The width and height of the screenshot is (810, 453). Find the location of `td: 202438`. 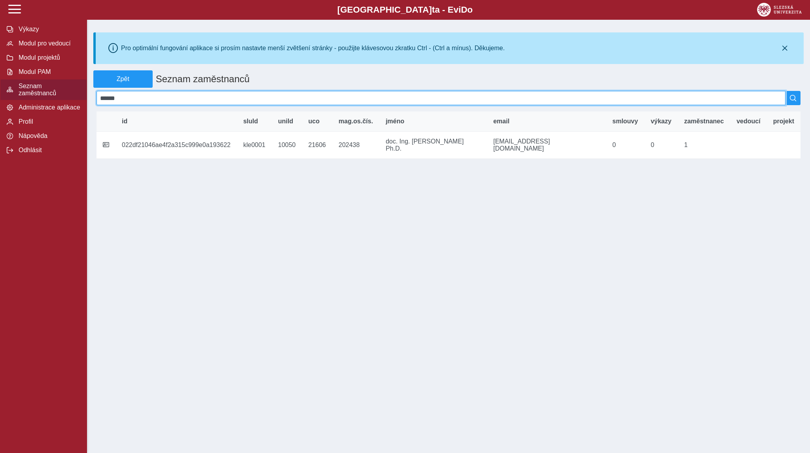

td: 202438 is located at coordinates (355, 145).